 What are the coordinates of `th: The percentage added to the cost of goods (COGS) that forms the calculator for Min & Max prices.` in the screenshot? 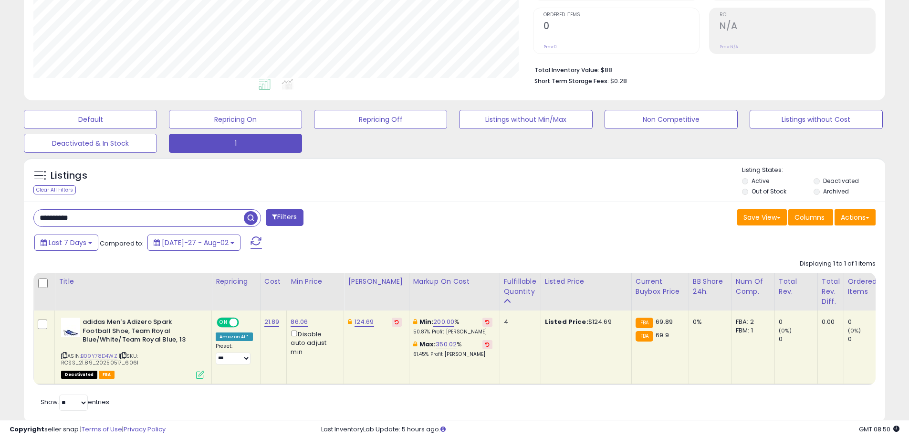 It's located at (454, 291).